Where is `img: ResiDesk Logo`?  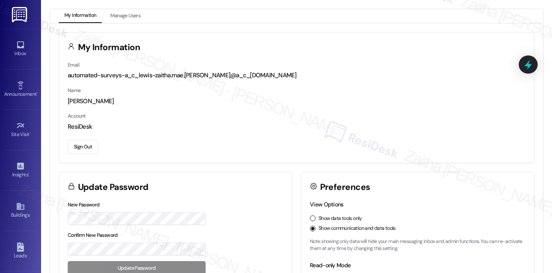
img: ResiDesk Logo is located at coordinates (20, 14).